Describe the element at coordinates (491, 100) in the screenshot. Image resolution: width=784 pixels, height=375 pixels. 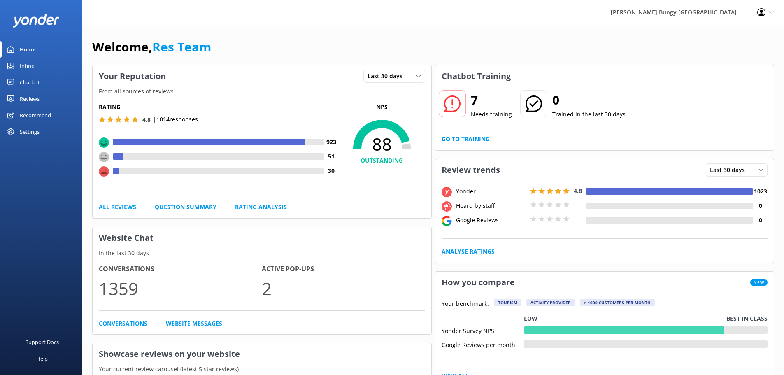
I see `h2: 7` at that location.